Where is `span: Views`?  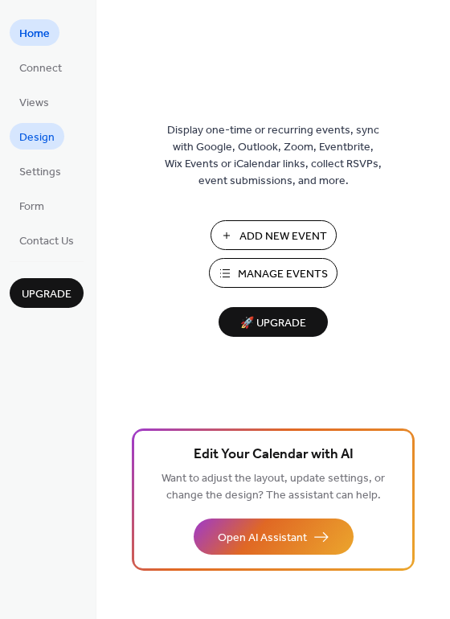 span: Views is located at coordinates (34, 103).